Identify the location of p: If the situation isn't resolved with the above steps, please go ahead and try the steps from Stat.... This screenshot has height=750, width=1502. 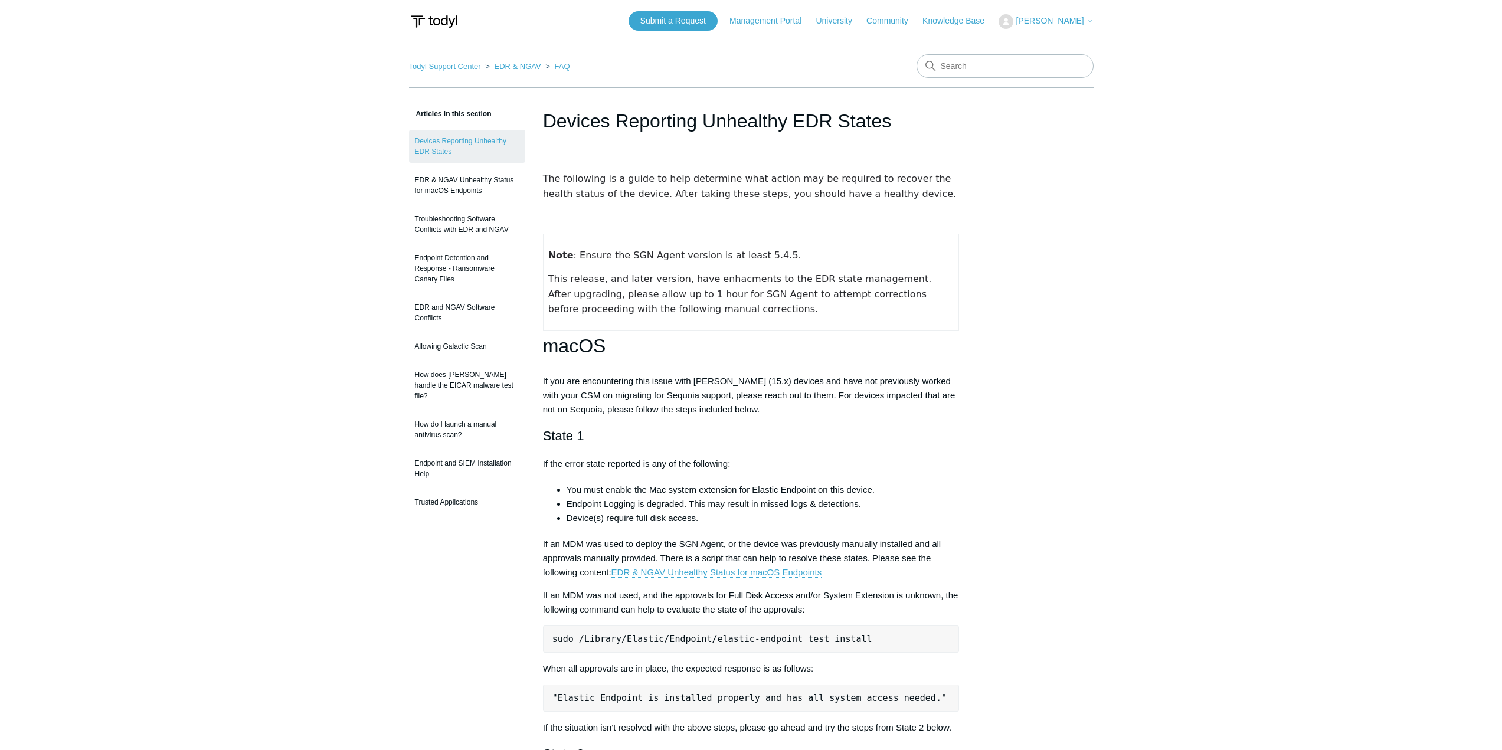
(751, 728).